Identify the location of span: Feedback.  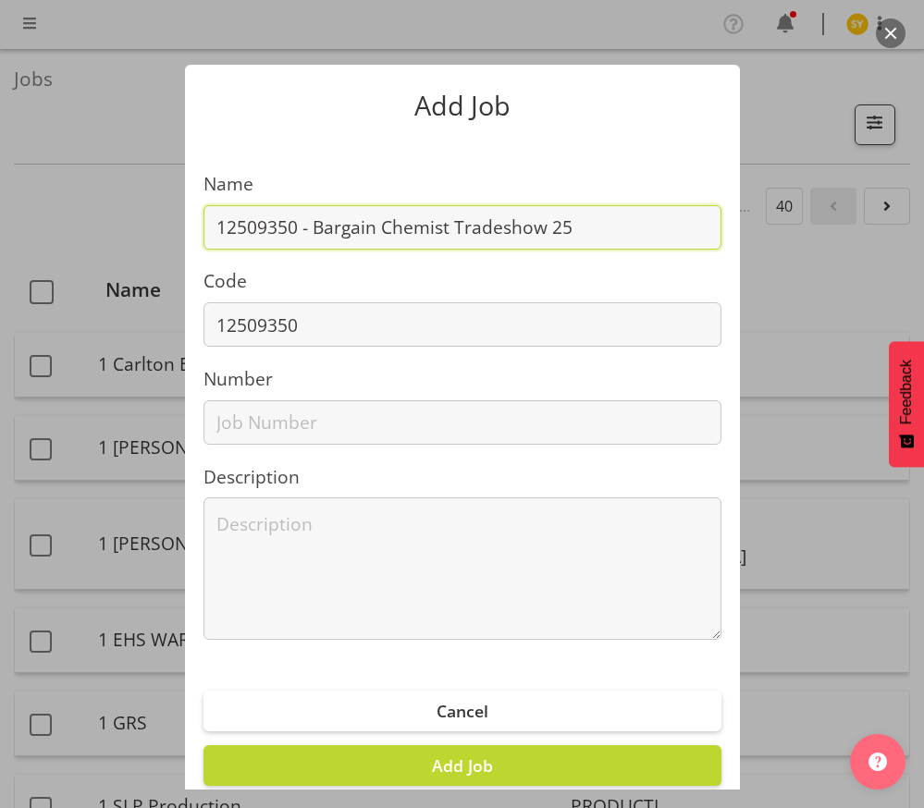
(906, 392).